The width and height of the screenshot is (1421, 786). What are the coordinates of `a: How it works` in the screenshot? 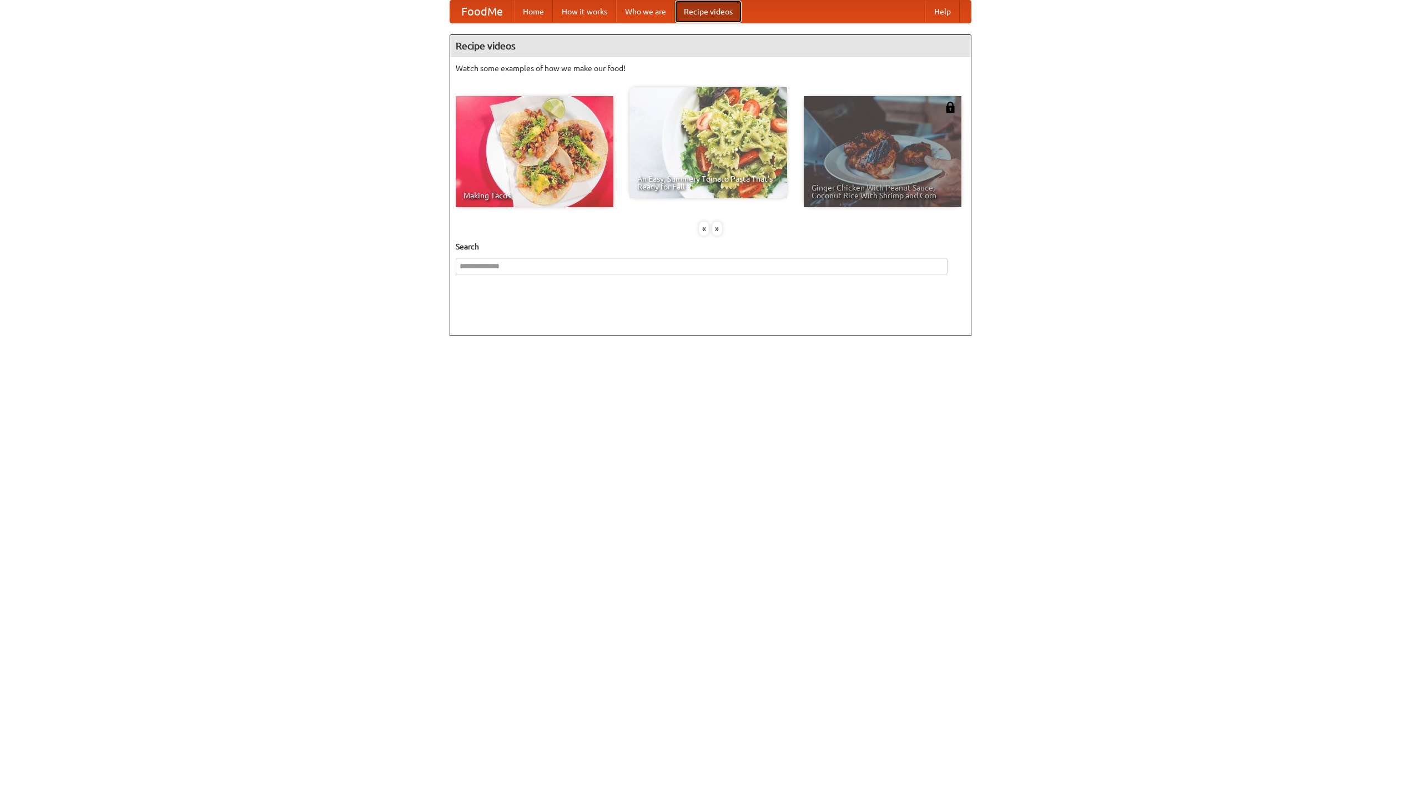 It's located at (585, 12).